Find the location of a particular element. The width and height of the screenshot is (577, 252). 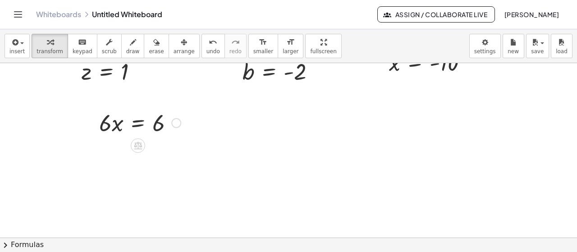

button: redoredo is located at coordinates (235, 46).